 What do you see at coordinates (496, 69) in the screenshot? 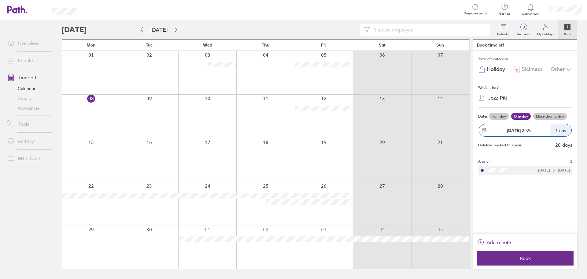
I see `span: Holiday` at bounding box center [496, 69].